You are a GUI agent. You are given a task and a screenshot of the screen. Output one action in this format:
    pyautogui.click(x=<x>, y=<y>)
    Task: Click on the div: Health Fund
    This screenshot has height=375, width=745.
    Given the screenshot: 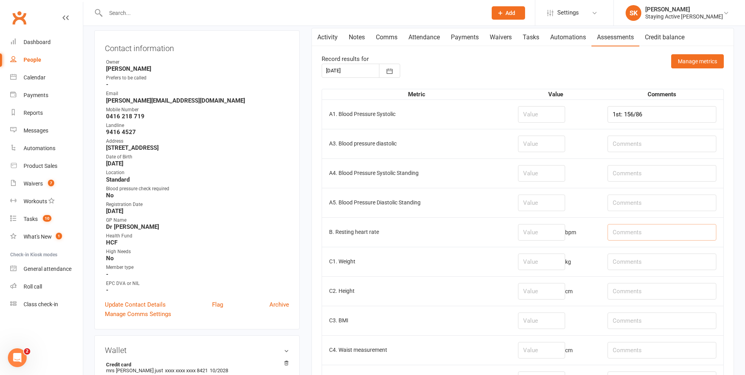 What is the action you would take?
    pyautogui.click(x=198, y=236)
    